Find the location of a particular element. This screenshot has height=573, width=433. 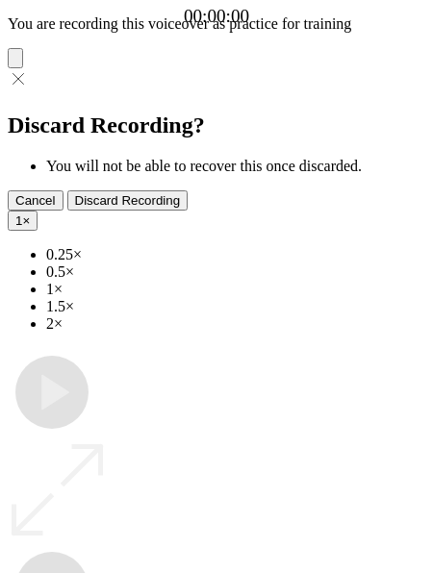

h2: Discard Recording? is located at coordinates (216, 125).